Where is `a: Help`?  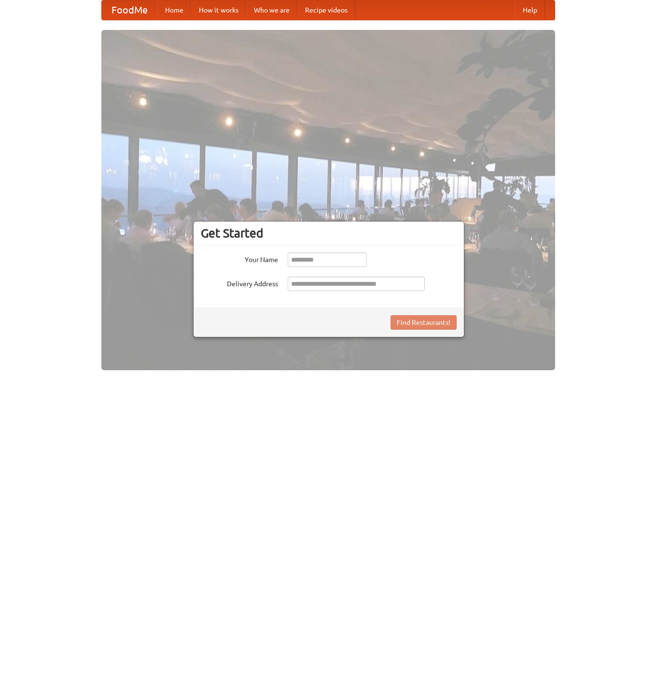 a: Help is located at coordinates (530, 10).